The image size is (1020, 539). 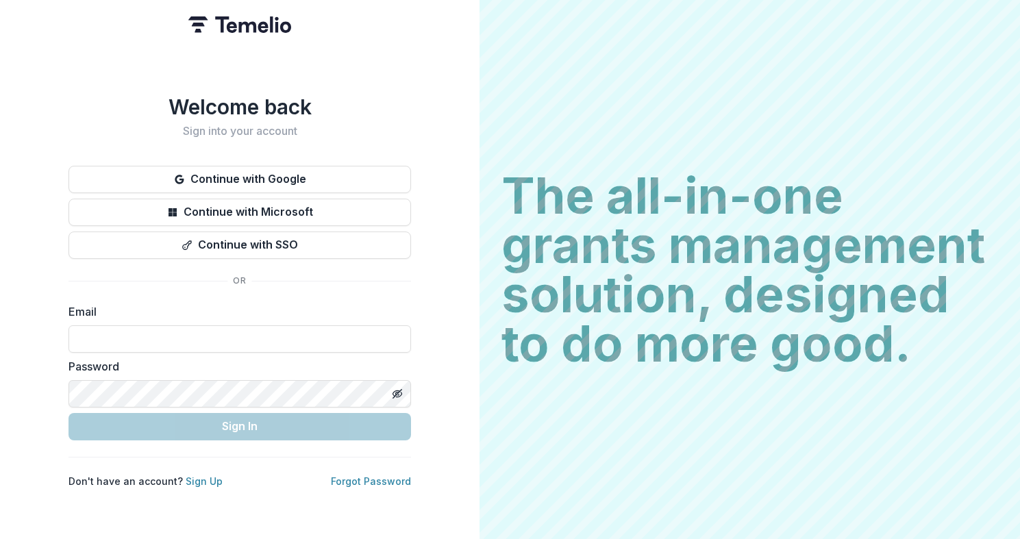 What do you see at coordinates (240, 25) in the screenshot?
I see `img: Temelio` at bounding box center [240, 25].